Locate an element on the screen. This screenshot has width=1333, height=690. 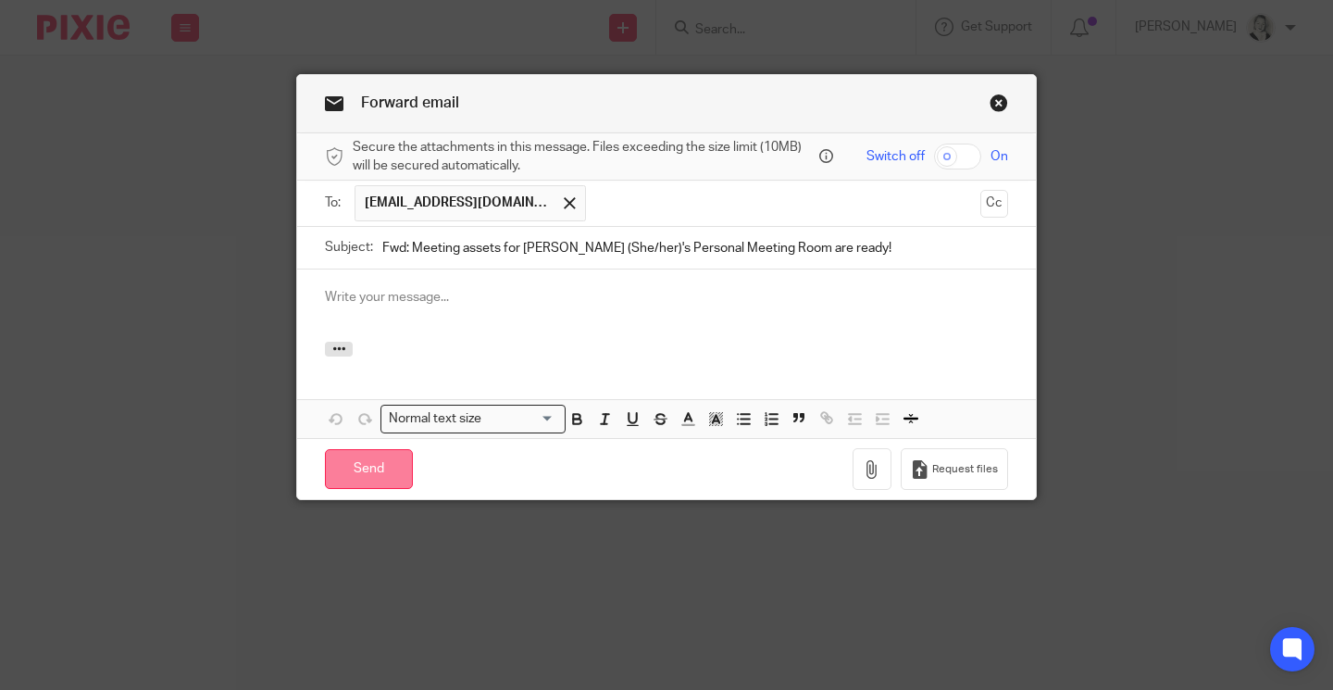
input: Send is located at coordinates (368, 468).